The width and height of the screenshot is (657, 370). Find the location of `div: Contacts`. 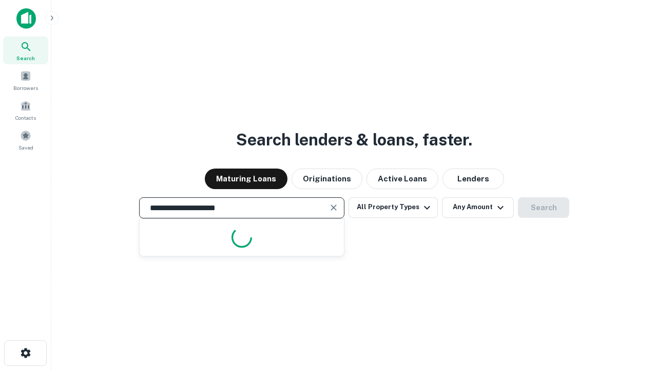

div: Contacts is located at coordinates (26, 110).